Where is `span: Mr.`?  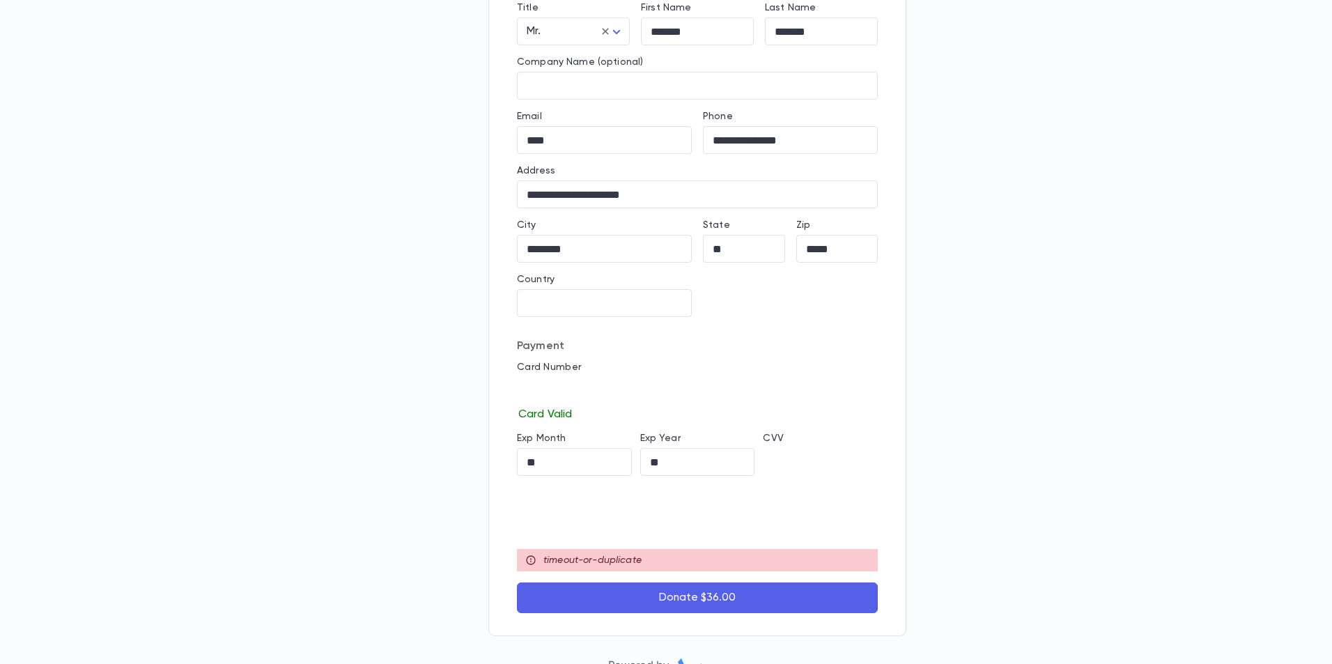 span: Mr. is located at coordinates (534, 31).